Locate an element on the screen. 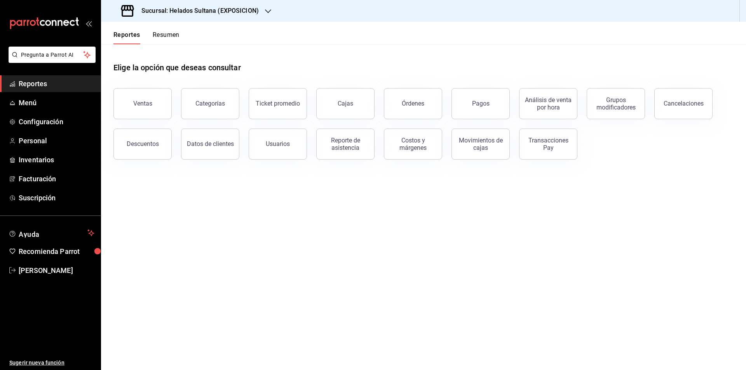  button: Resumen is located at coordinates (166, 38).